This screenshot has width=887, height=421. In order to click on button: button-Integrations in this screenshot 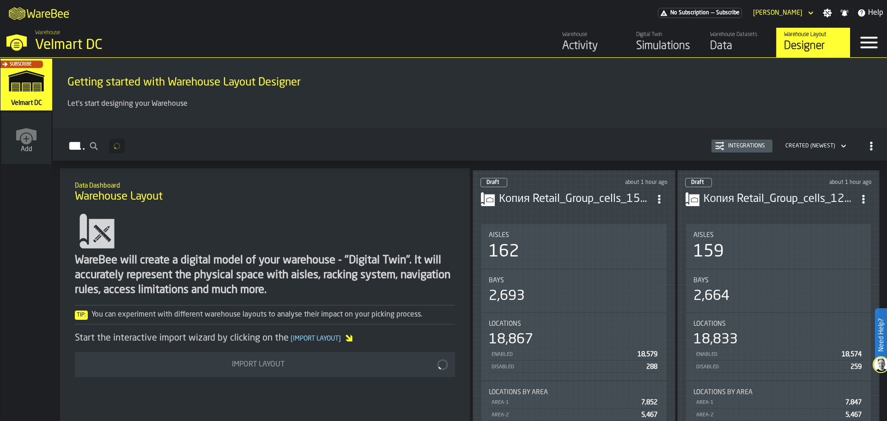, I will do `click(742, 146)`.